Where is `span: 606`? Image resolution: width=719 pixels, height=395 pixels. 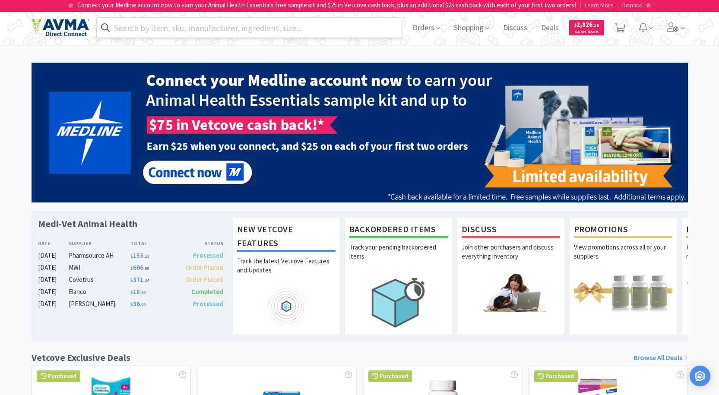 span: 606 is located at coordinates (139, 267).